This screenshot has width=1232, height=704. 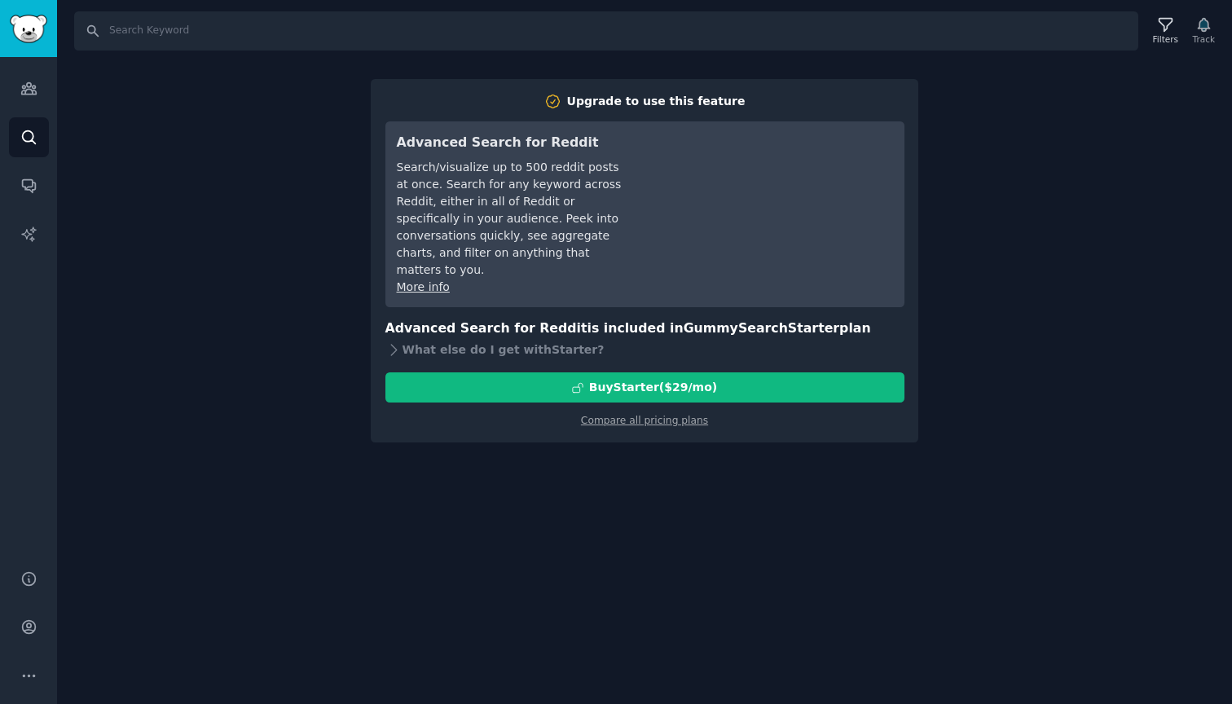 What do you see at coordinates (644, 349) in the screenshot?
I see `div: What else do I get with Starter ?` at bounding box center [644, 349].